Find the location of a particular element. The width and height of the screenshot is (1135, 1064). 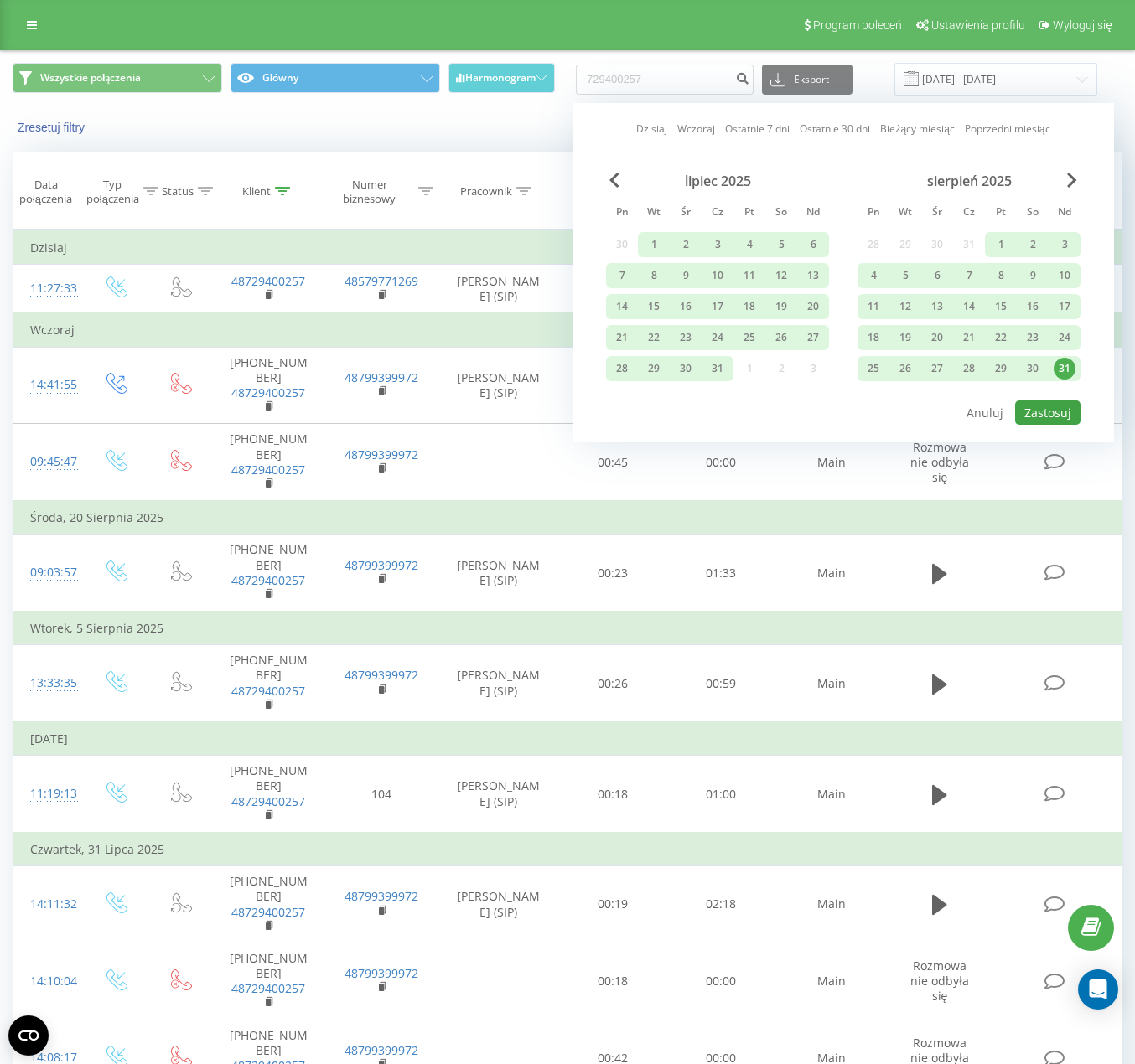

button: Wszystkie połączenia is located at coordinates (117, 78).